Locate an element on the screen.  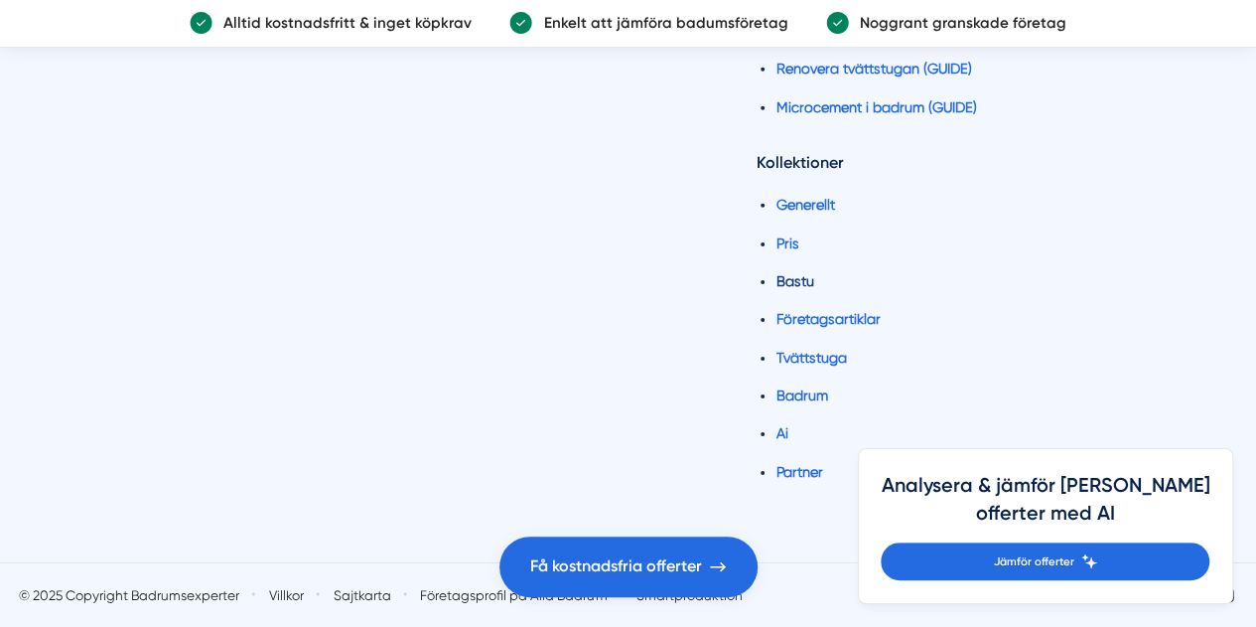
a: Partner is located at coordinates (798, 472).